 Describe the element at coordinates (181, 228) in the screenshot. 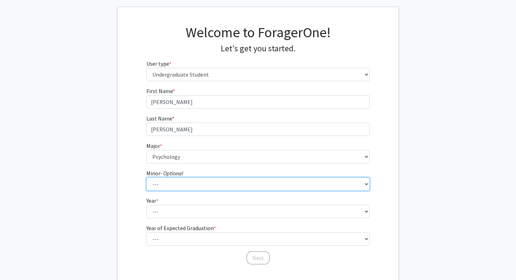

I see `label: Year of Expected Graduation` at that location.